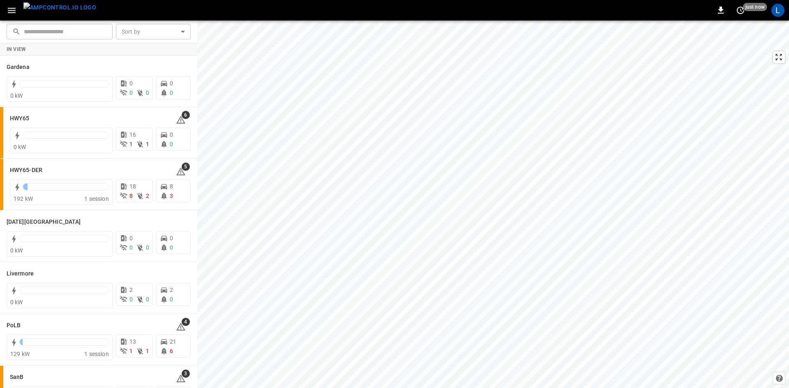  What do you see at coordinates (133, 187) in the screenshot?
I see `span: 18` at bounding box center [133, 187].